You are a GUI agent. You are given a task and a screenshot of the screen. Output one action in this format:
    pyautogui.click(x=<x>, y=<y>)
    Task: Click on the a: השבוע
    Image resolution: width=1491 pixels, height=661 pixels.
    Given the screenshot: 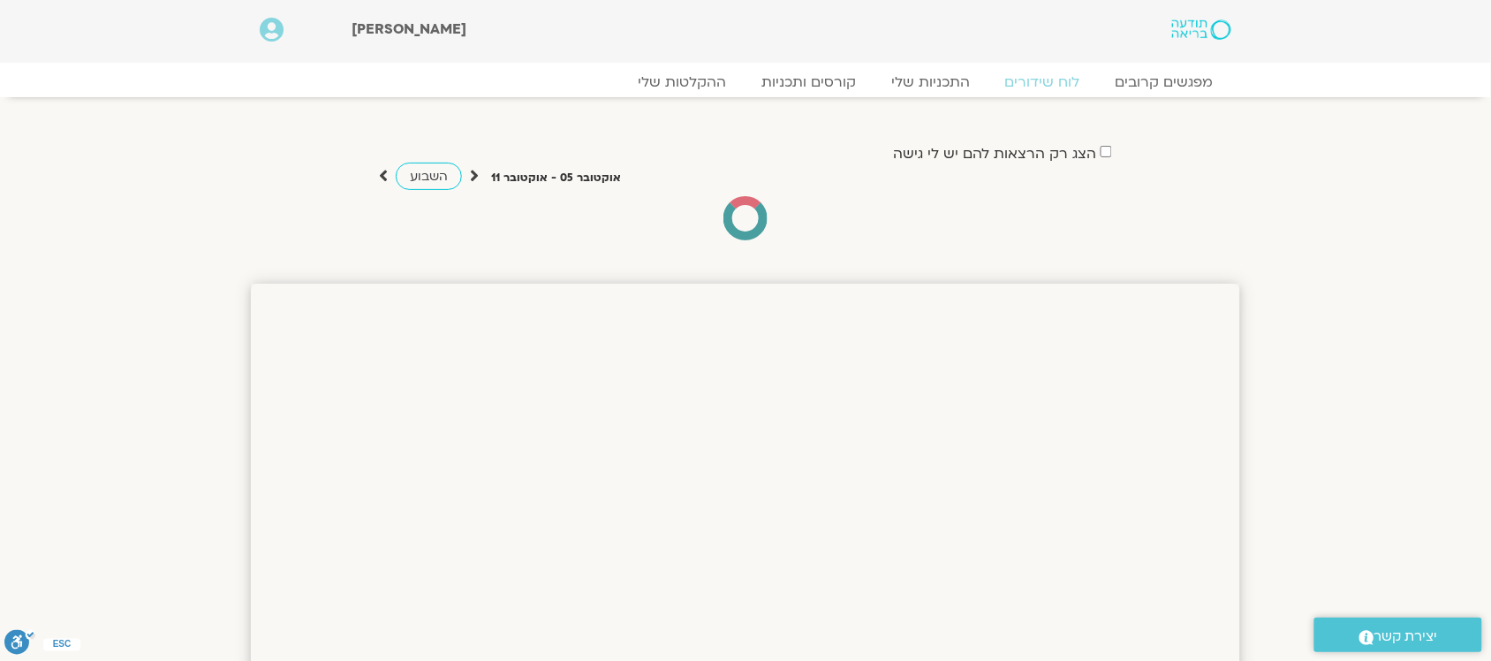 What is the action you would take?
    pyautogui.click(x=428, y=176)
    